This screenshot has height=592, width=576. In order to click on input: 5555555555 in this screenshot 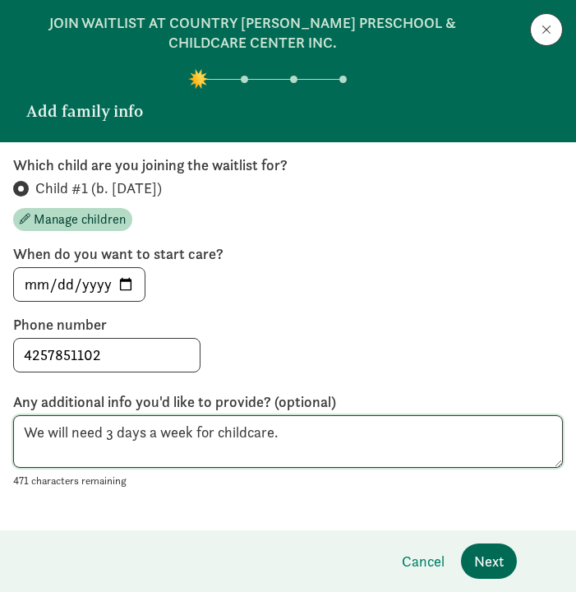, I will do `click(107, 355)`.